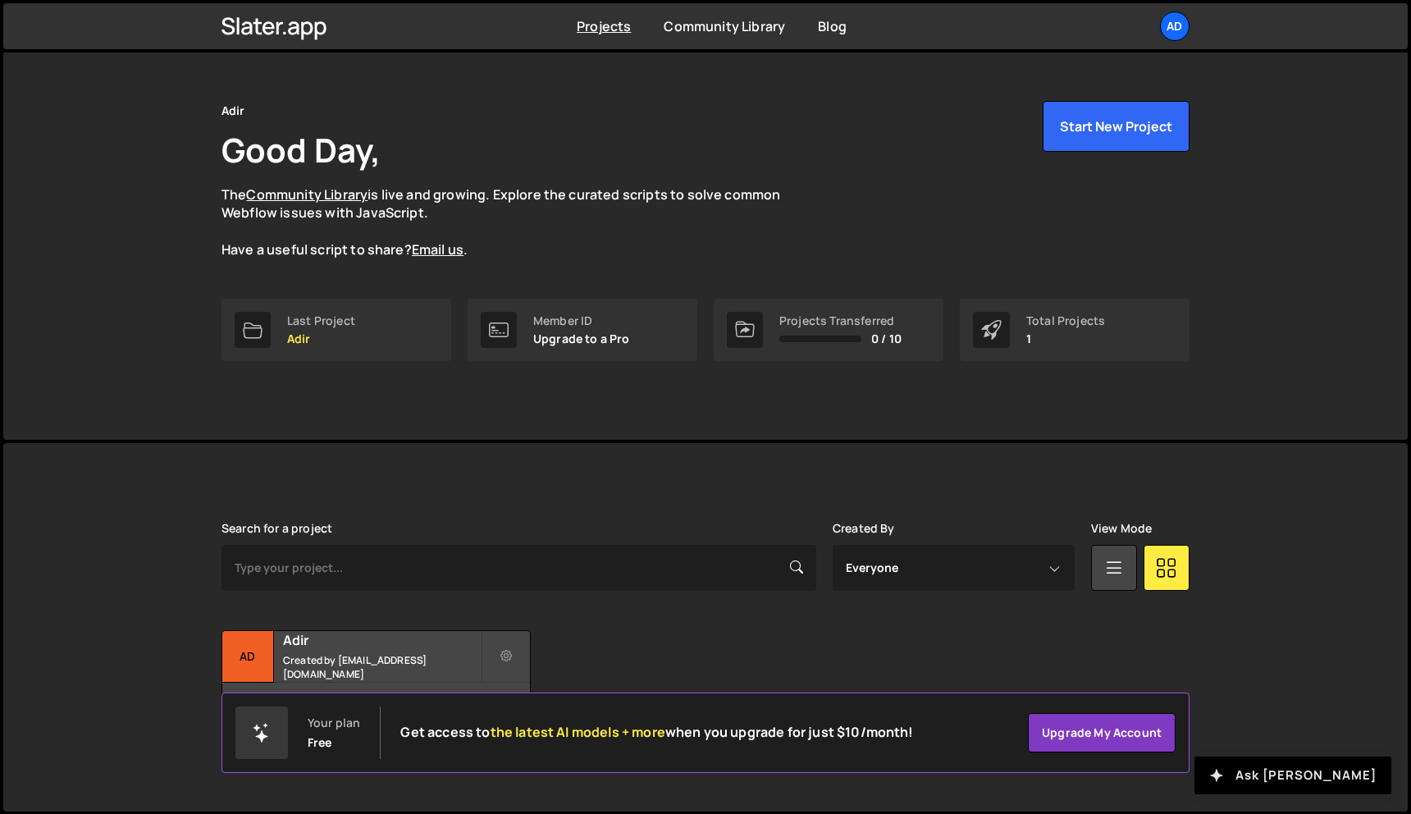 This screenshot has height=814, width=1411. I want to click on a: Blog, so click(832, 26).